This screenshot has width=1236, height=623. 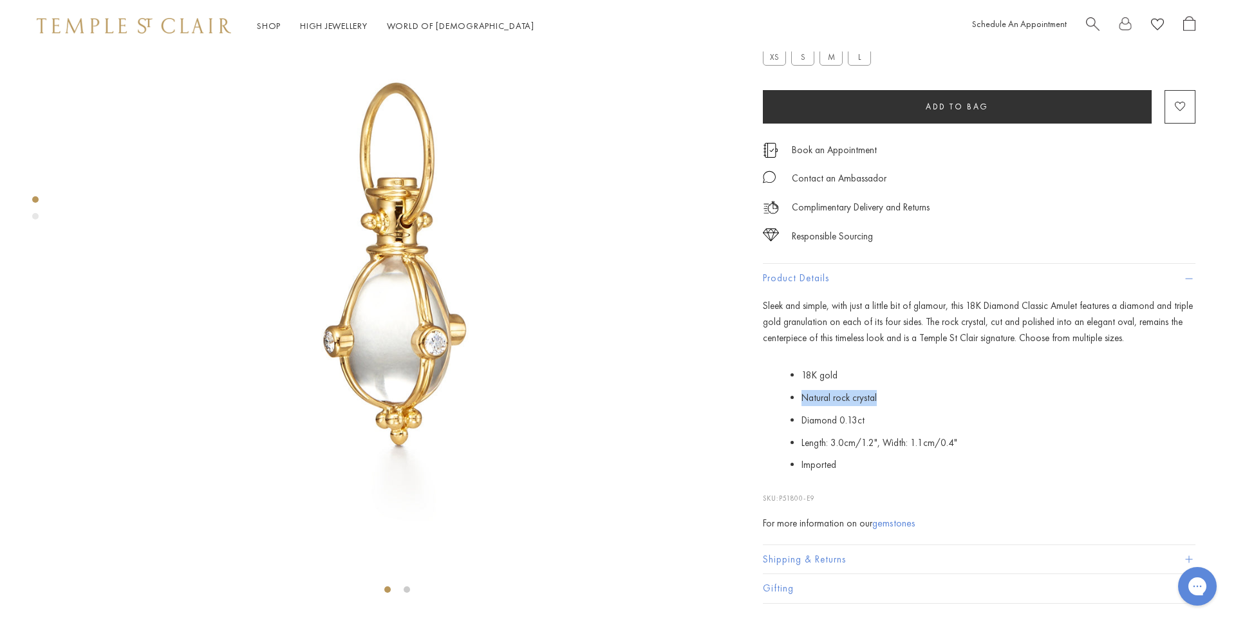 I want to click on a: Schedule An Appointment, so click(x=1019, y=24).